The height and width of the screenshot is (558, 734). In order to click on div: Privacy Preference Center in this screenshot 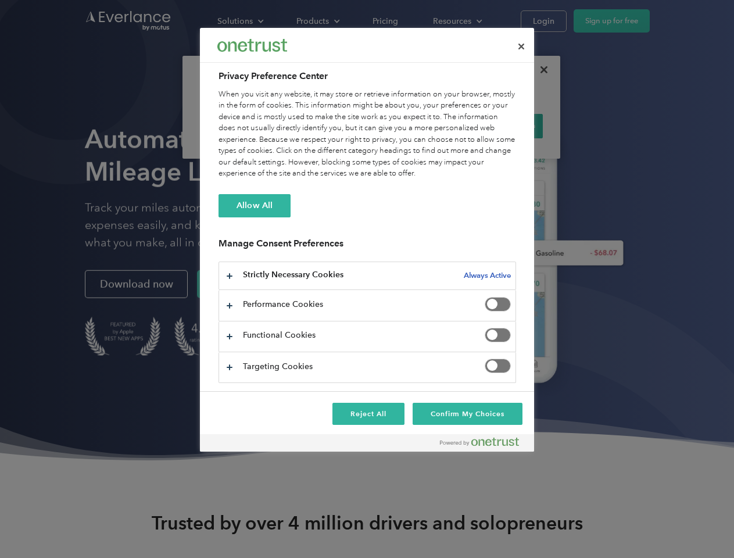, I will do `click(367, 240)`.